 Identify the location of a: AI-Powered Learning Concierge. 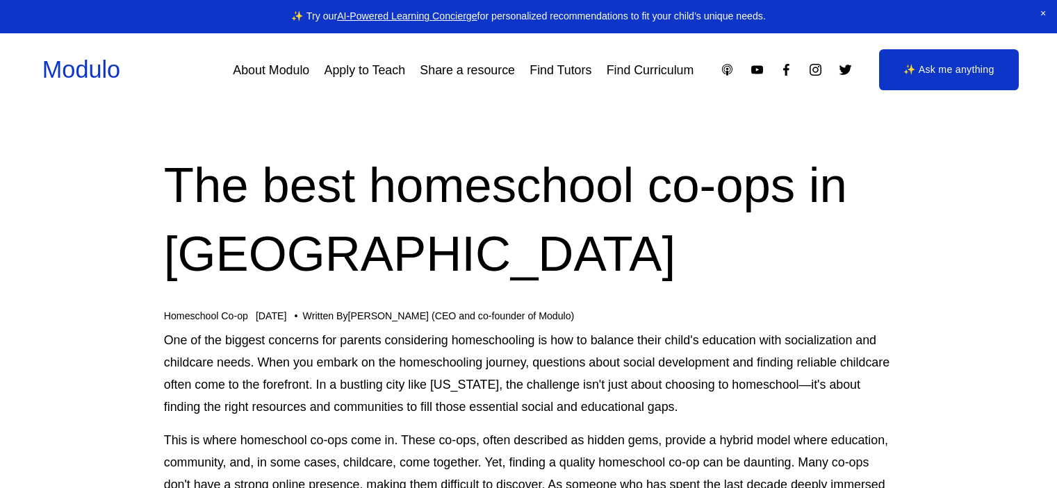
(406, 16).